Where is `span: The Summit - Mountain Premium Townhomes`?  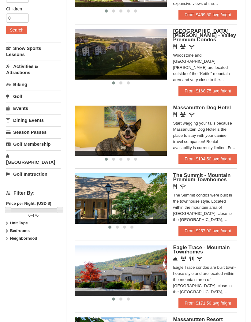 span: The Summit - Mountain Premium Townhomes is located at coordinates (202, 177).